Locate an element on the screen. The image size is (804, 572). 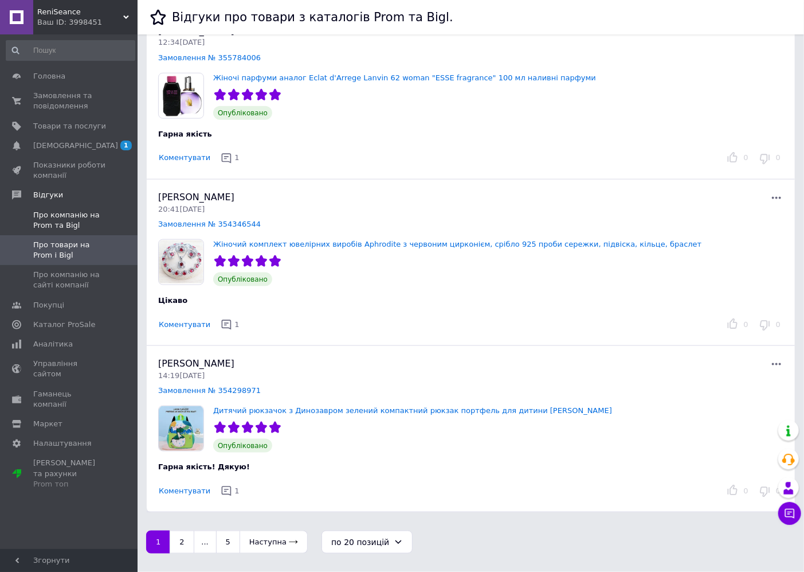
div: Prom топ is located at coordinates (69, 484).